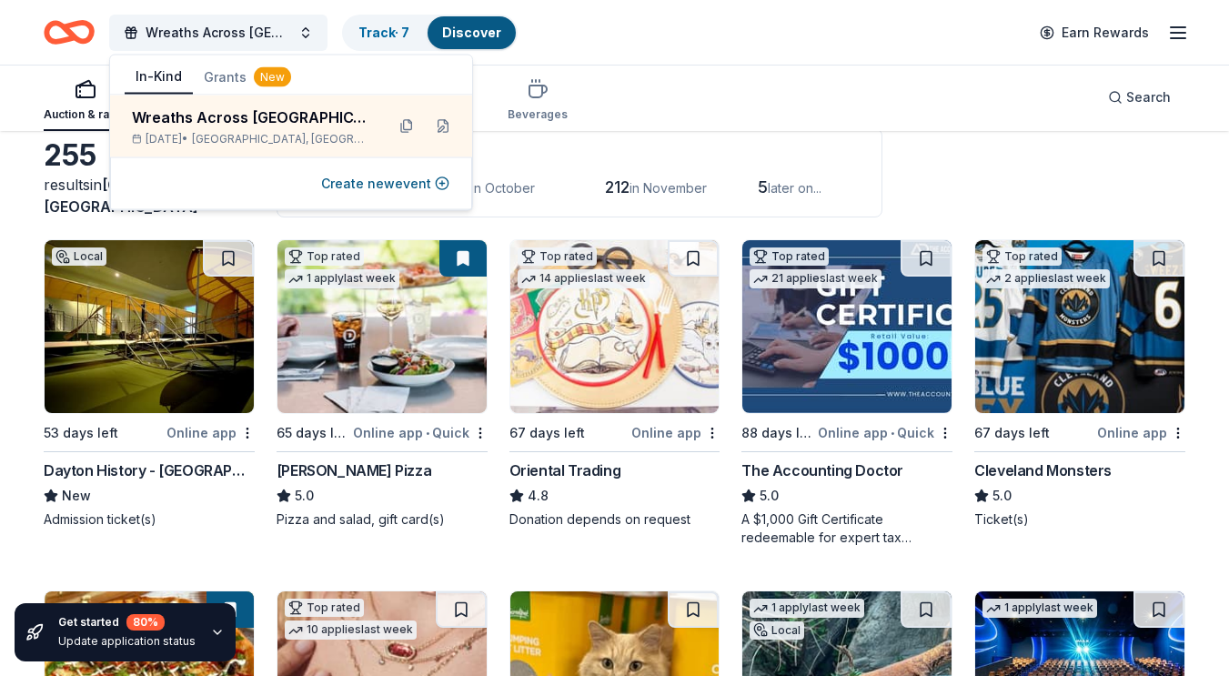  What do you see at coordinates (384, 32) in the screenshot?
I see `a: Track· 7` at bounding box center [384, 32].